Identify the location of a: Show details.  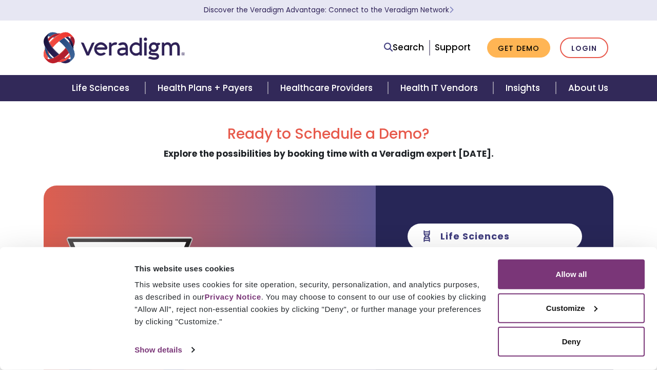
(164, 350).